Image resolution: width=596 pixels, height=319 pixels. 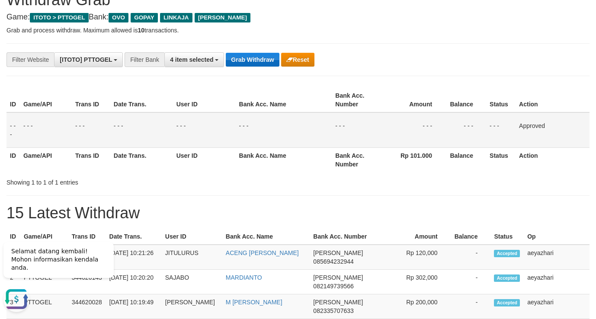 What do you see at coordinates (333, 286) in the screenshot?
I see `span: Copy 082149739566 to clipboard` at bounding box center [333, 286].